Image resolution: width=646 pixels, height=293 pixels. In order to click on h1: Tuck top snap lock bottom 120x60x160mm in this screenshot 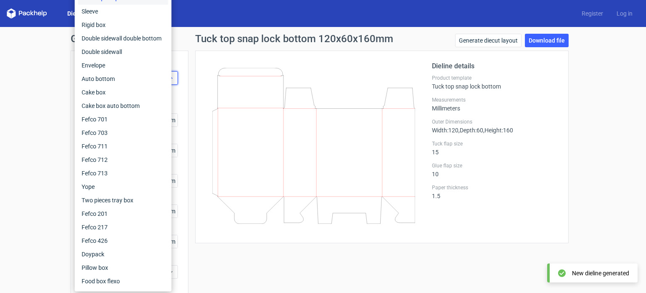, I will do `click(294, 39)`.